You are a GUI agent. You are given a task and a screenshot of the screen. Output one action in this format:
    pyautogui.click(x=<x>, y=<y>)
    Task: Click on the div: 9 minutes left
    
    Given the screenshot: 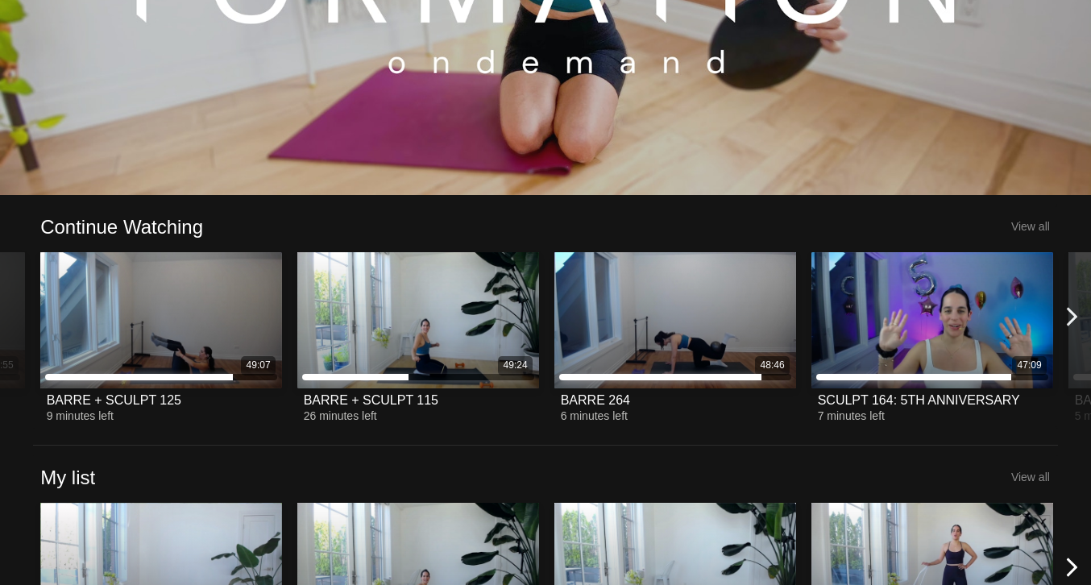 What is the action you would take?
    pyautogui.click(x=161, y=416)
    